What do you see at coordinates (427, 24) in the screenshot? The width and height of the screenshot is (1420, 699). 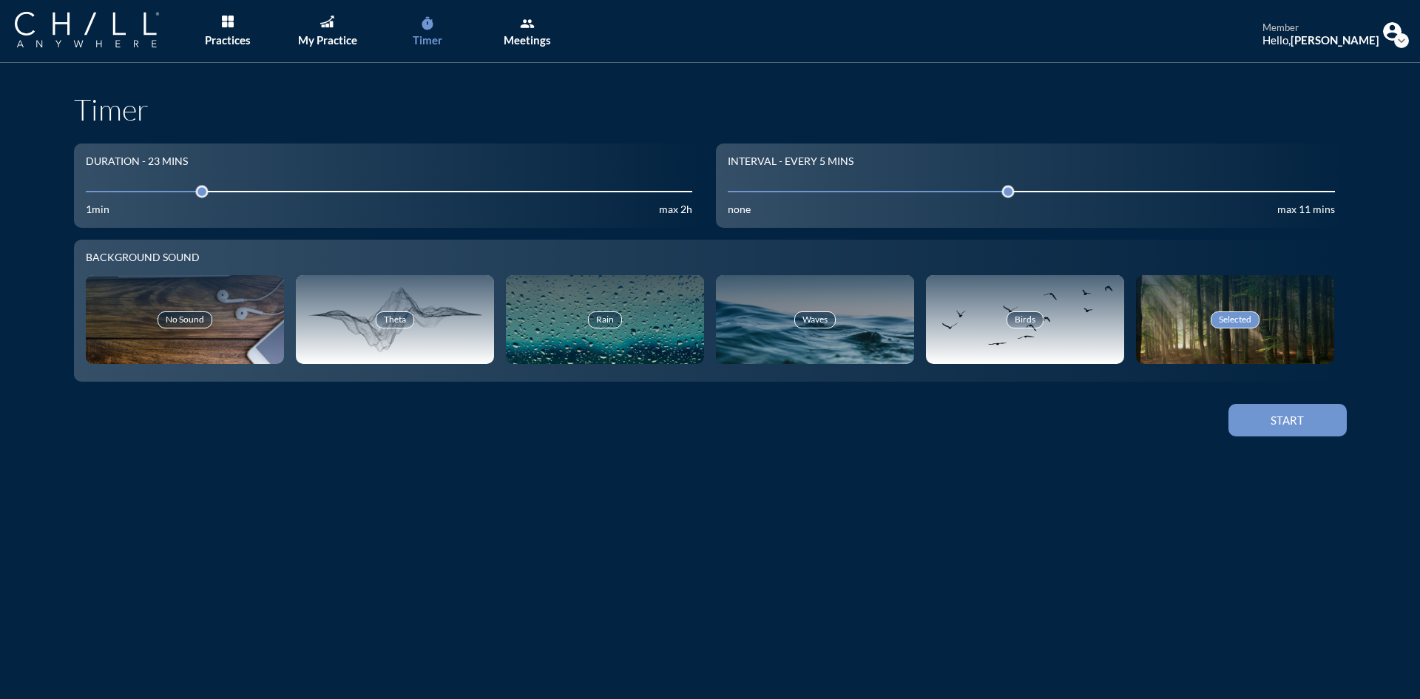 I see `i: timer` at bounding box center [427, 24].